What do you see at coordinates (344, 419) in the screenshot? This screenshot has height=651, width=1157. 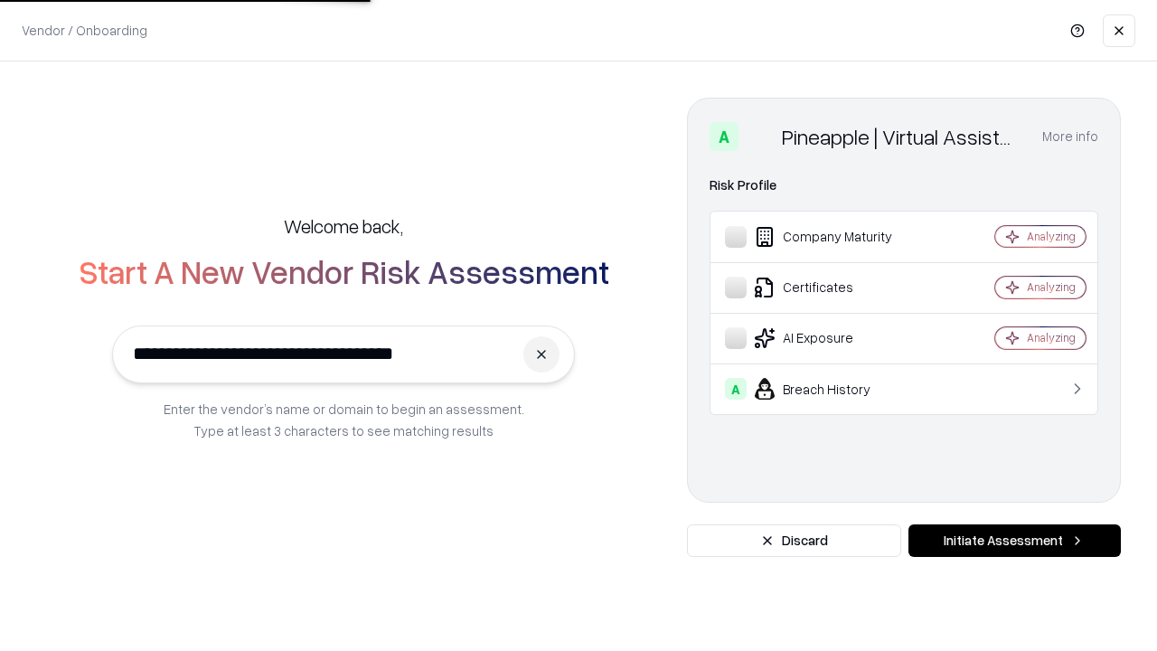 I see `p: Enter the vendor’s name or domain to begin an assessment. Type at least 3 characters to see match...` at bounding box center [344, 419].